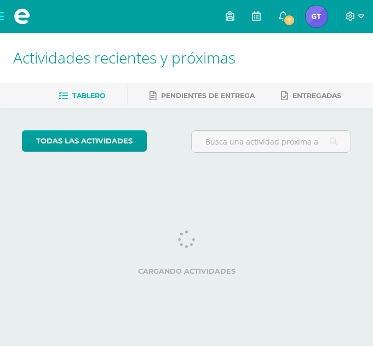  I want to click on input: Busca una actividad próxima aquí..., so click(271, 141).